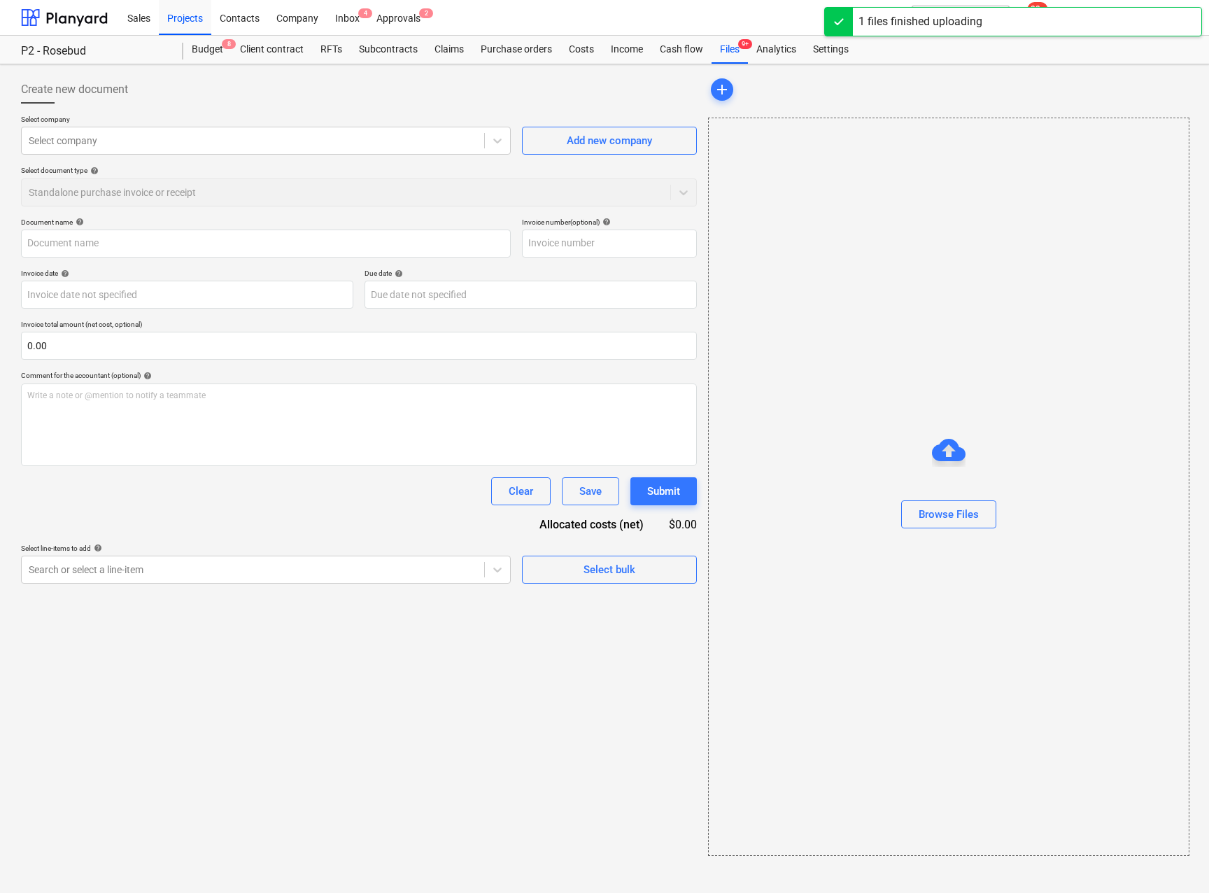  I want to click on div: Comment for the accountant (optional), so click(359, 375).